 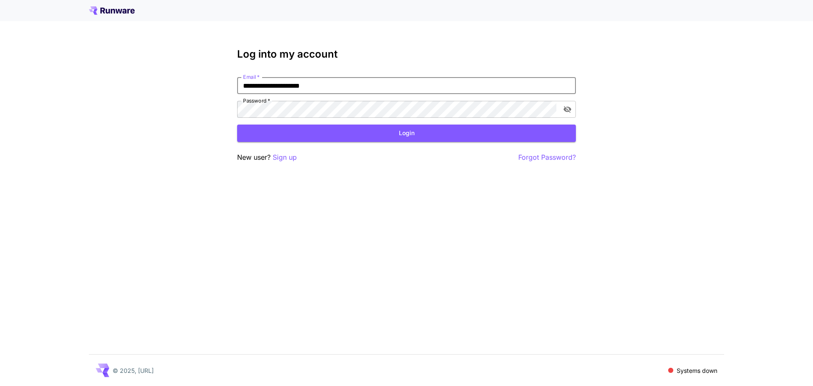 What do you see at coordinates (285, 157) in the screenshot?
I see `button: Sign up` at bounding box center [285, 157].